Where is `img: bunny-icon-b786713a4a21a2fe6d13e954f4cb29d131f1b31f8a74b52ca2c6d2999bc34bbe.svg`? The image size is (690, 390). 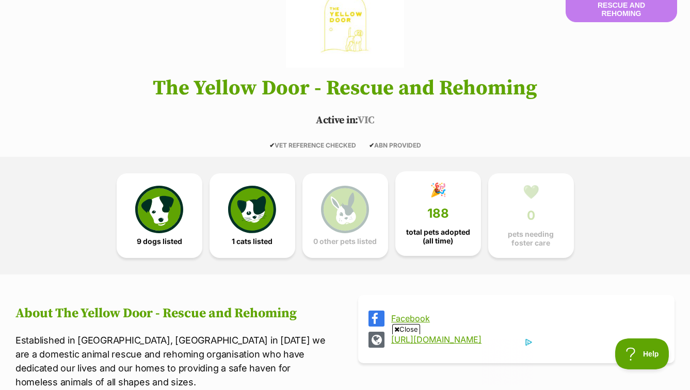 img: bunny-icon-b786713a4a21a2fe6d13e954f4cb29d131f1b31f8a74b52ca2c6d2999bc34bbe.svg is located at coordinates (345, 210).